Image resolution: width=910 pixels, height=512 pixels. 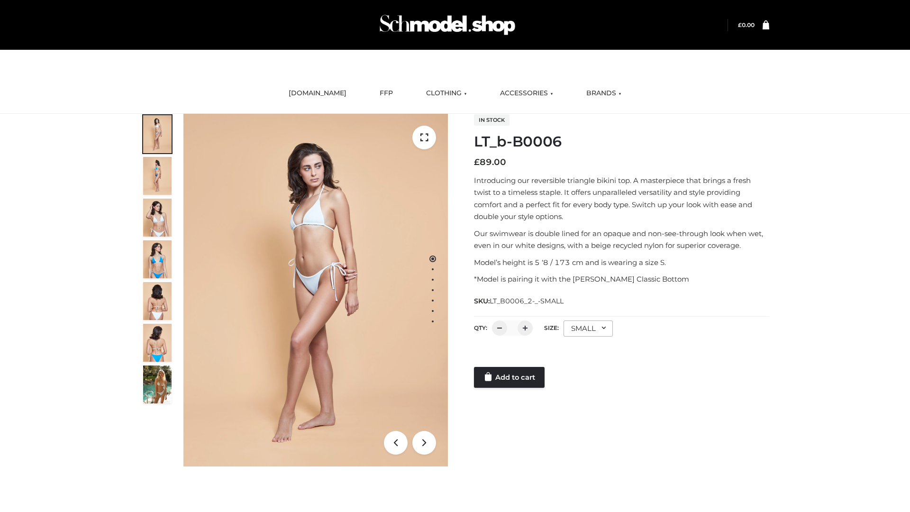 What do you see at coordinates (621, 199) in the screenshot?
I see `p: Introducing our reversible triangle bikini top. A masterpiece that brings a fresh twist to a time...` at bounding box center [621, 199].